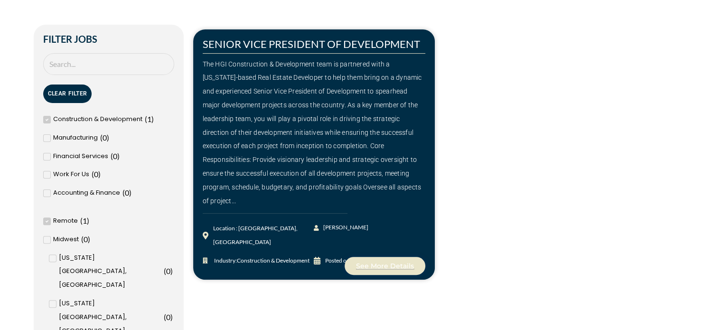 Image resolution: width=722 pixels, height=330 pixels. What do you see at coordinates (98, 119) in the screenshot?
I see `span: Construction & Development` at bounding box center [98, 119].